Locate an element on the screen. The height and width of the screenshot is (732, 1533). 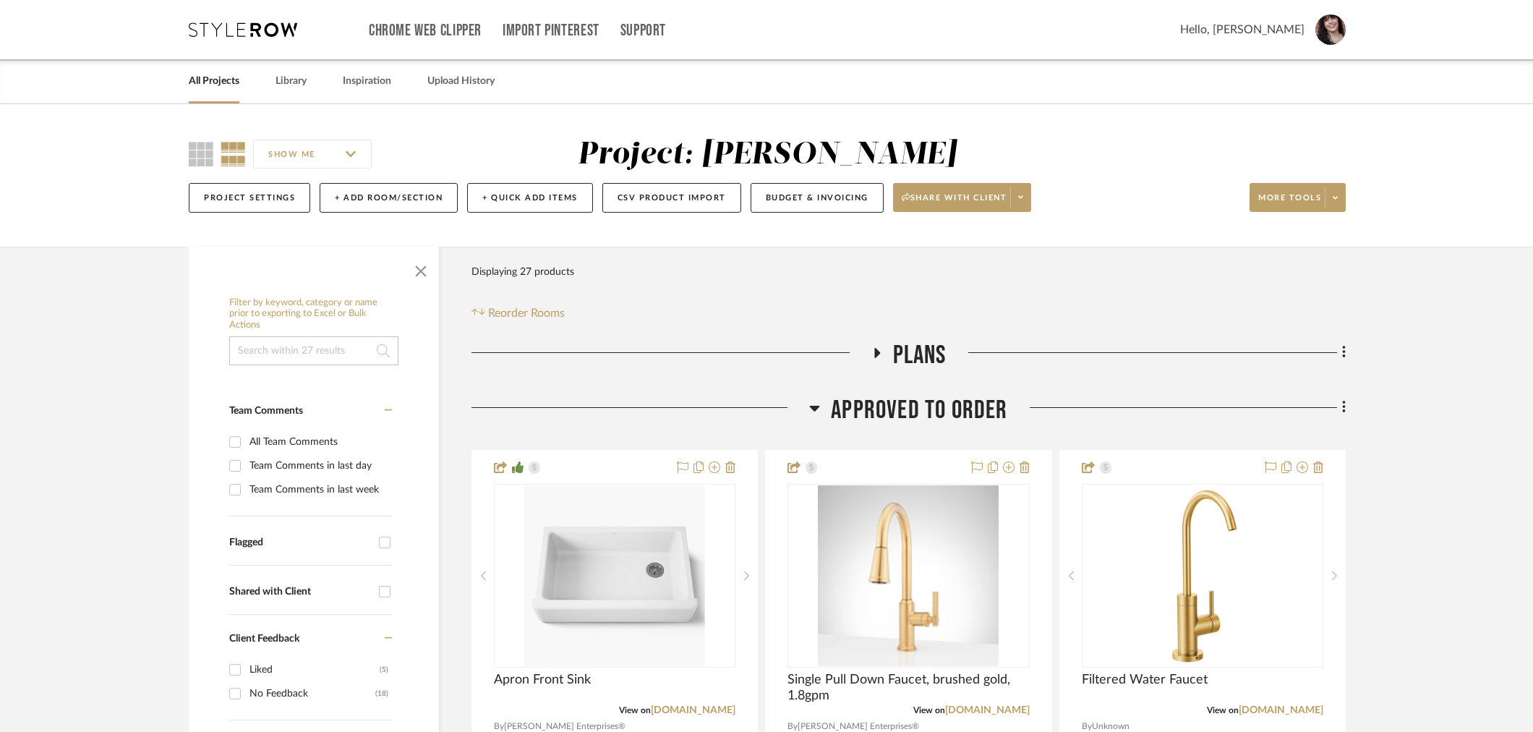
a: Upload History is located at coordinates (460, 81).